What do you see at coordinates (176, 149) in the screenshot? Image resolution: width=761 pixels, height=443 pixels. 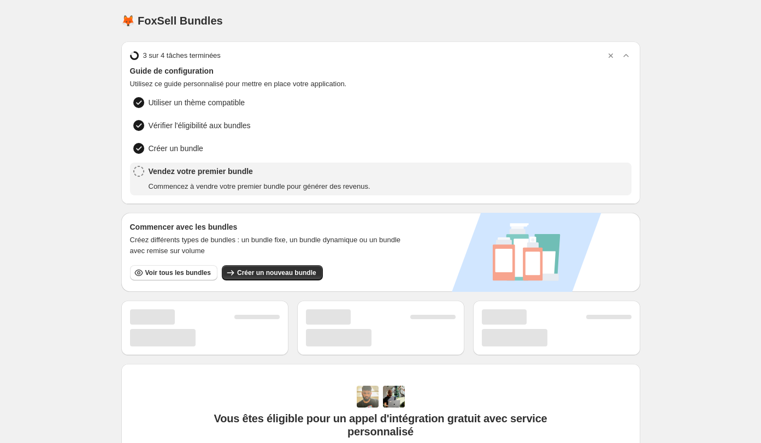 I see `span: Créer un bundle` at bounding box center [176, 149].